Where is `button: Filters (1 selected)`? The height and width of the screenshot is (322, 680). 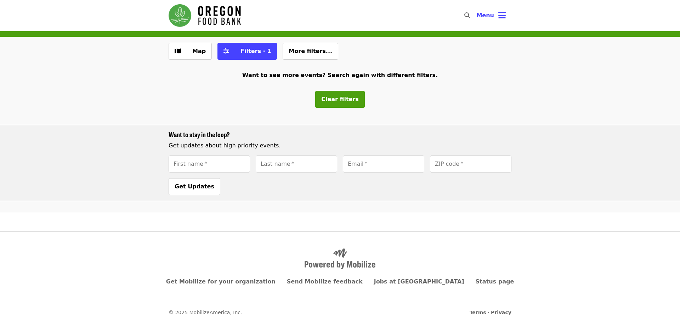
button: Filters (1 selected) is located at coordinates (247, 51).